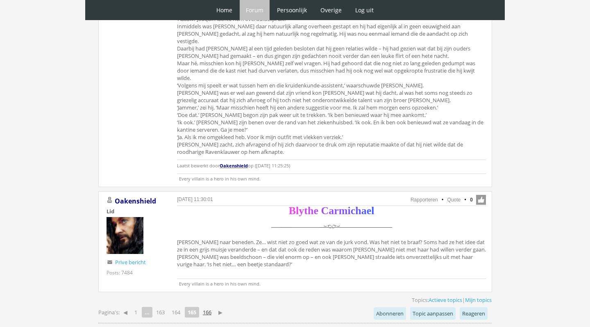 The image size is (590, 327). I want to click on img: scheidingslijn.png, so click(332, 227).